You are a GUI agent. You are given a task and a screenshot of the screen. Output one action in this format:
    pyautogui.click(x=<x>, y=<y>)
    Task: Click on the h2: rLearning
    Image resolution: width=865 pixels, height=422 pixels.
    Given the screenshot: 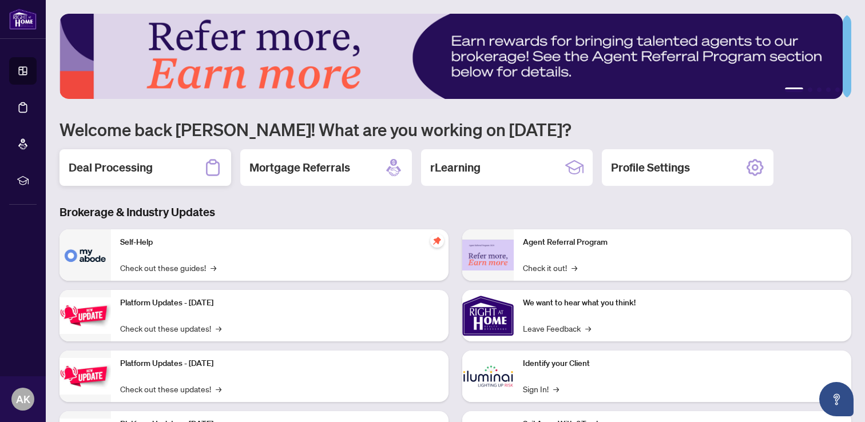 What is the action you would take?
    pyautogui.click(x=456, y=168)
    